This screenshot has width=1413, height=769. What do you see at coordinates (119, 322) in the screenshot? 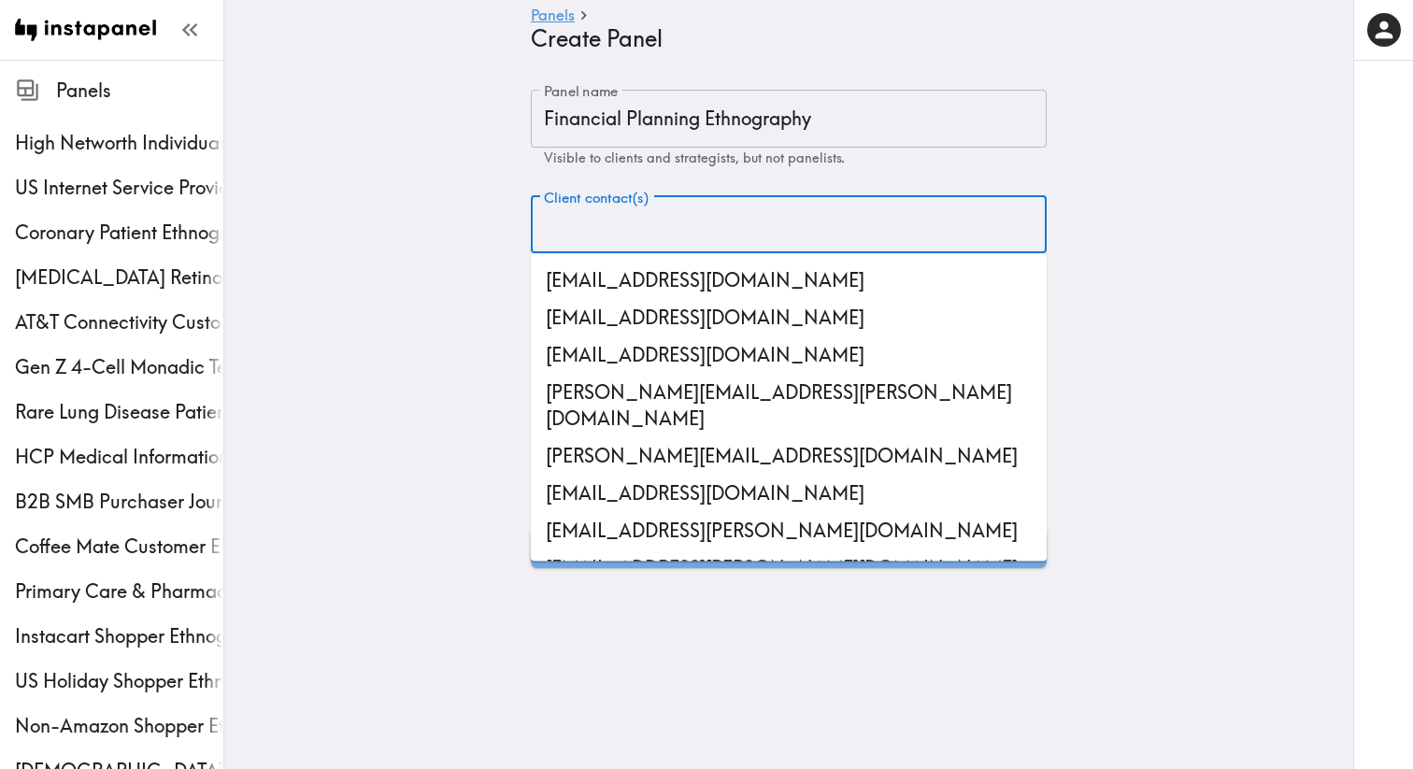
I see `div: AT&T Connectivity Customer Ethnography` at bounding box center [119, 322].